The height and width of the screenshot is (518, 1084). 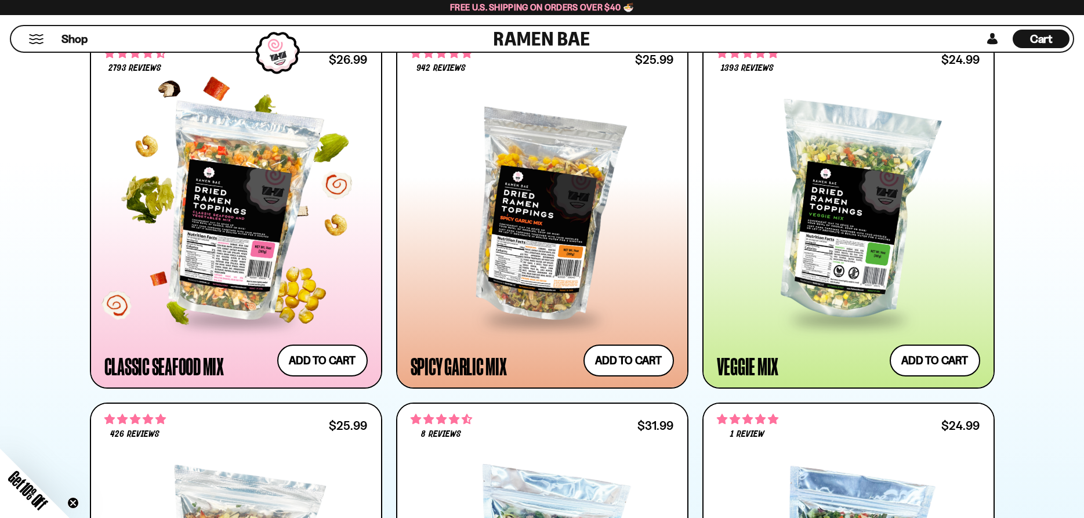 I want to click on div: Spicy Garlic Mix, so click(x=459, y=366).